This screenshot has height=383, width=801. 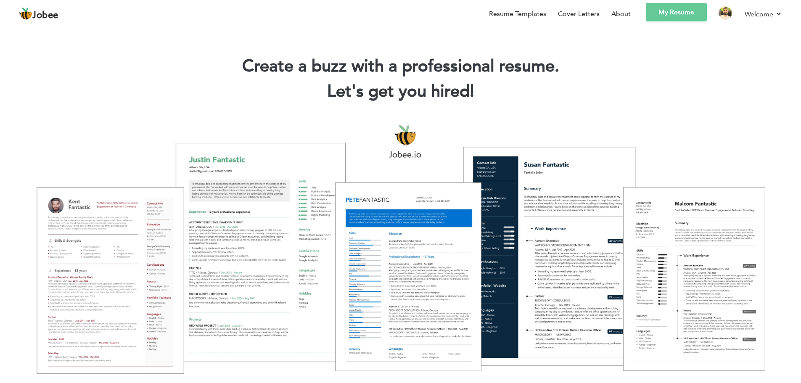 What do you see at coordinates (676, 12) in the screenshot?
I see `a: My Resume` at bounding box center [676, 12].